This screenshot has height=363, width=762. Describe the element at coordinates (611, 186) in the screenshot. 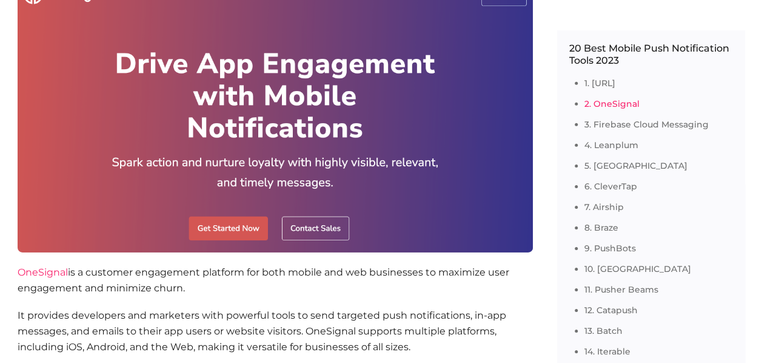

I see `a: 6. CleverTap` at that location.